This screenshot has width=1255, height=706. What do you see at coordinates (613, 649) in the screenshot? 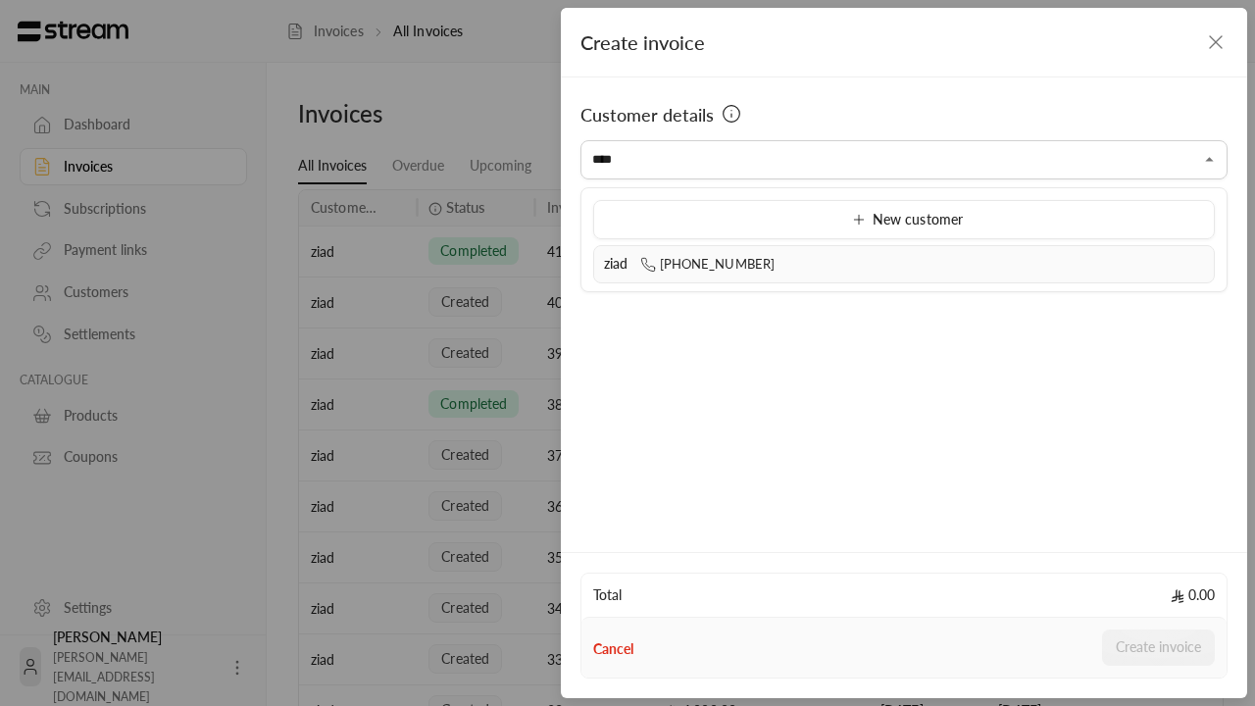
I see `button: Cancel` at bounding box center [613, 649].